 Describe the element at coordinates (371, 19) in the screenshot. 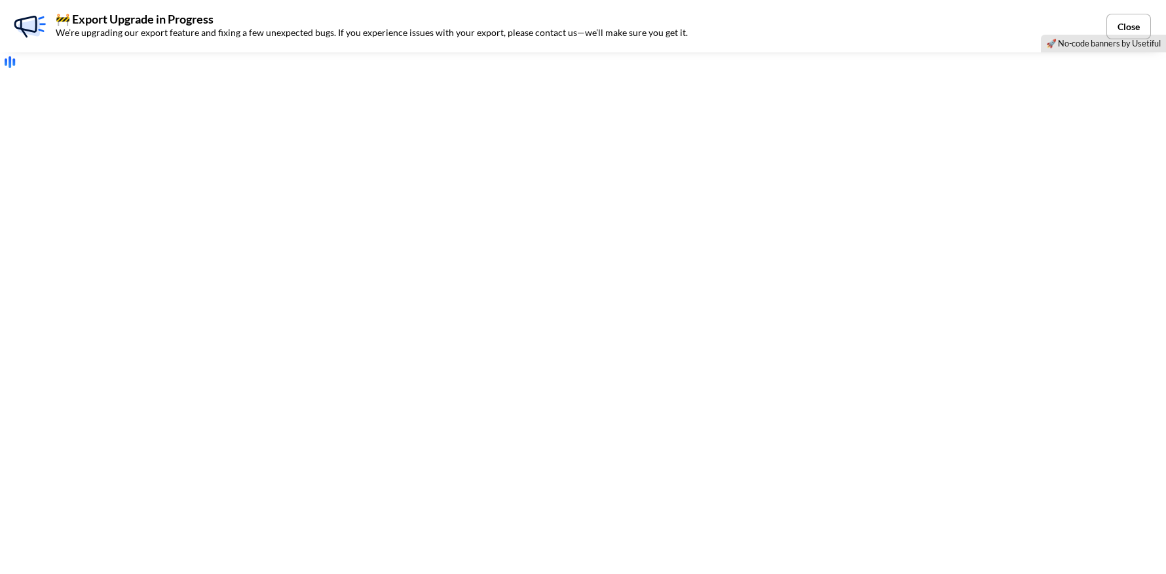

I see `p: 🚧 Export Upgrade in Progress` at that location.